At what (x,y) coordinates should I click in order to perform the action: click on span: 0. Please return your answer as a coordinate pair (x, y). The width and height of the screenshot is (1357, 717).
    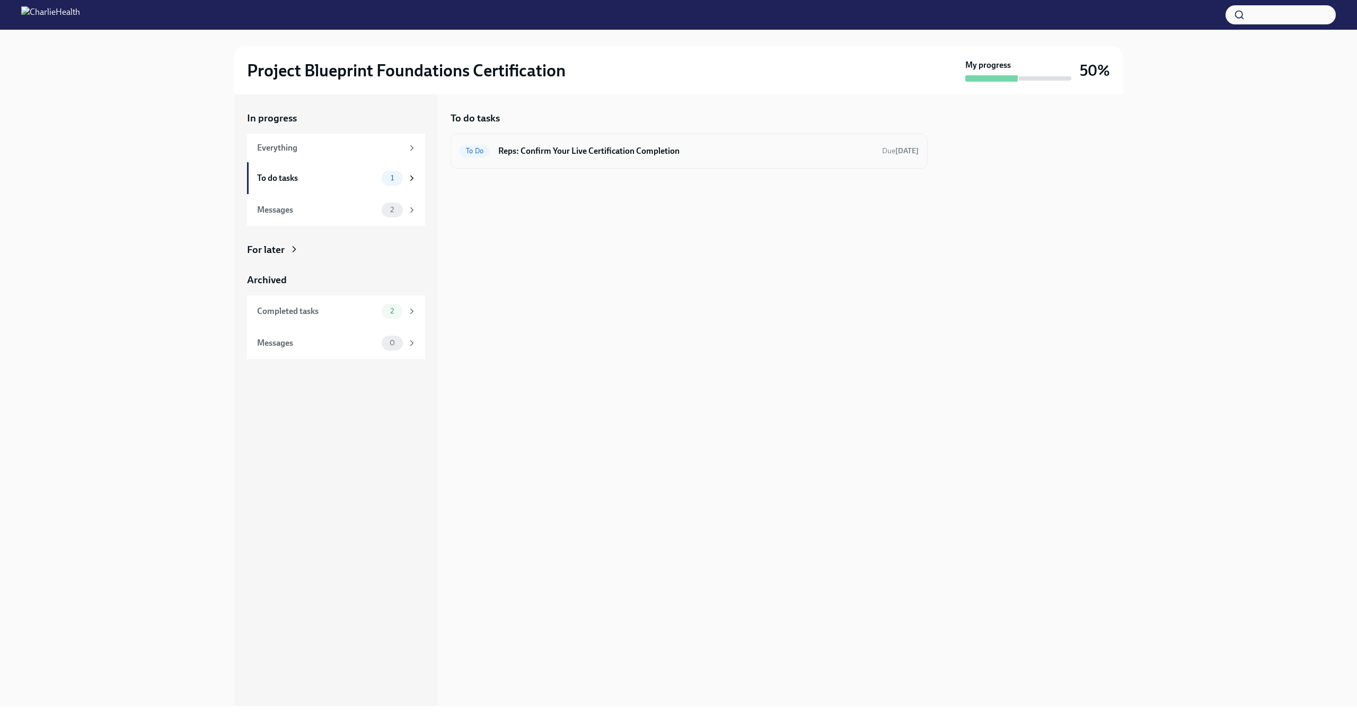
    Looking at the image, I should click on (392, 342).